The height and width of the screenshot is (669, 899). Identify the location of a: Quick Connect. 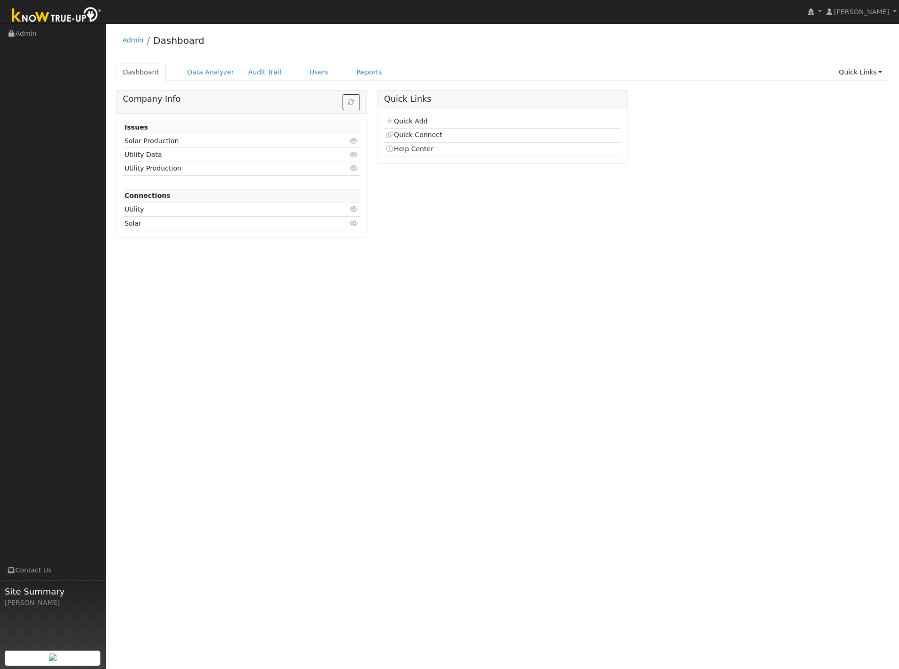
(414, 135).